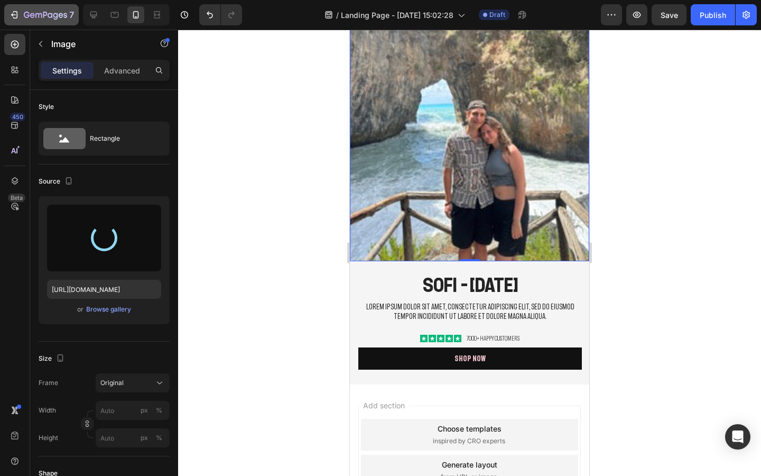 The width and height of the screenshot is (761, 476). I want to click on label: Frame, so click(48, 383).